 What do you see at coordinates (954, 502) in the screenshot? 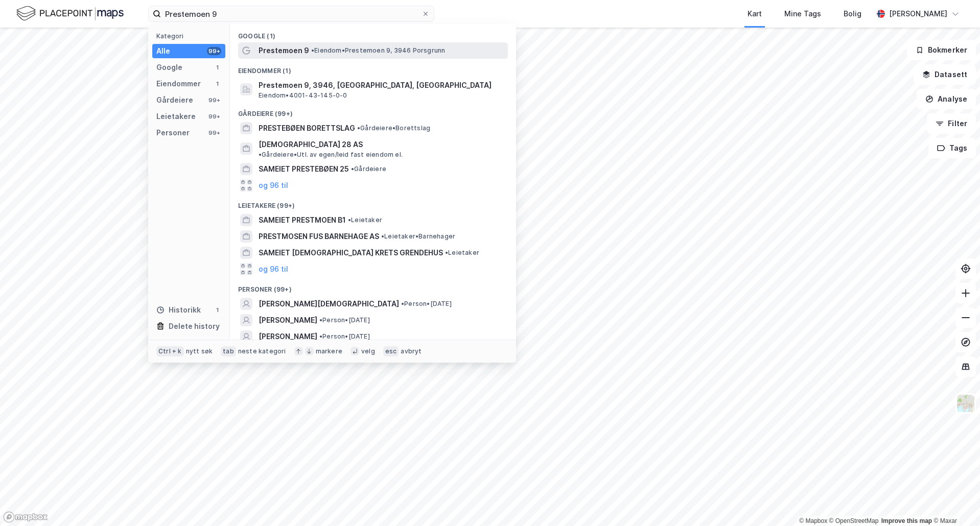
I see `div: Kontrollprogram for chat` at bounding box center [954, 502].